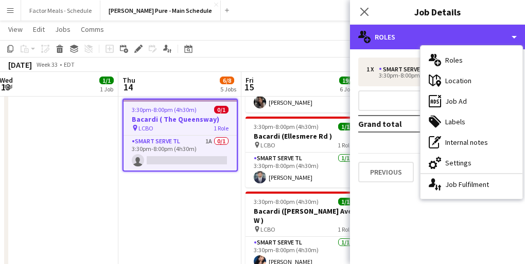  Describe the element at coordinates (437, 12) in the screenshot. I see `h3: Job Details` at that location.